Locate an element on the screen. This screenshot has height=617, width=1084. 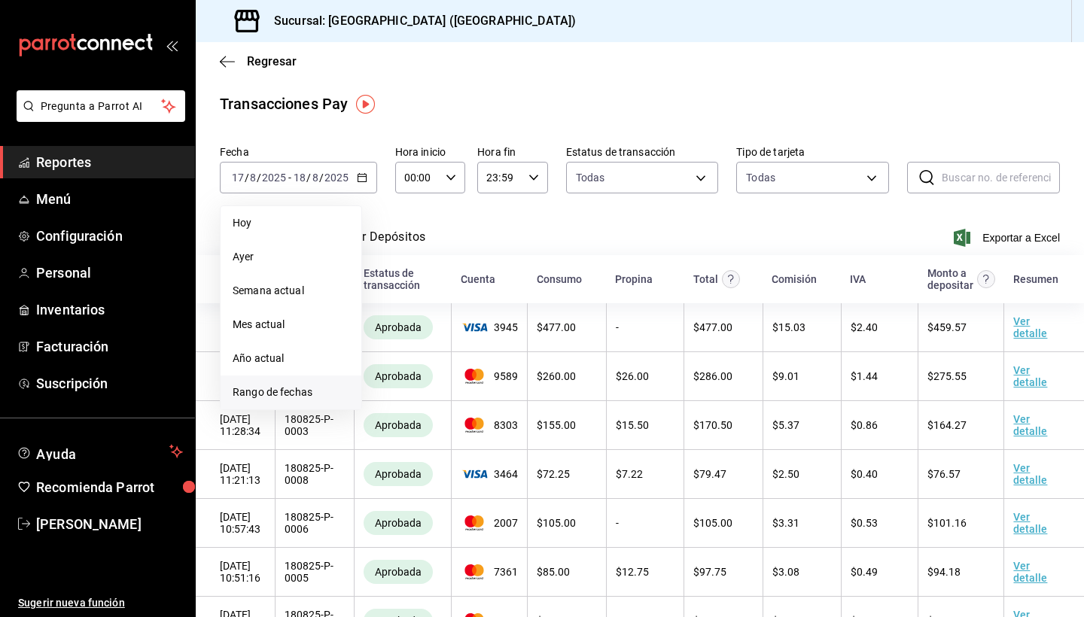
div: IVA is located at coordinates (857, 279).